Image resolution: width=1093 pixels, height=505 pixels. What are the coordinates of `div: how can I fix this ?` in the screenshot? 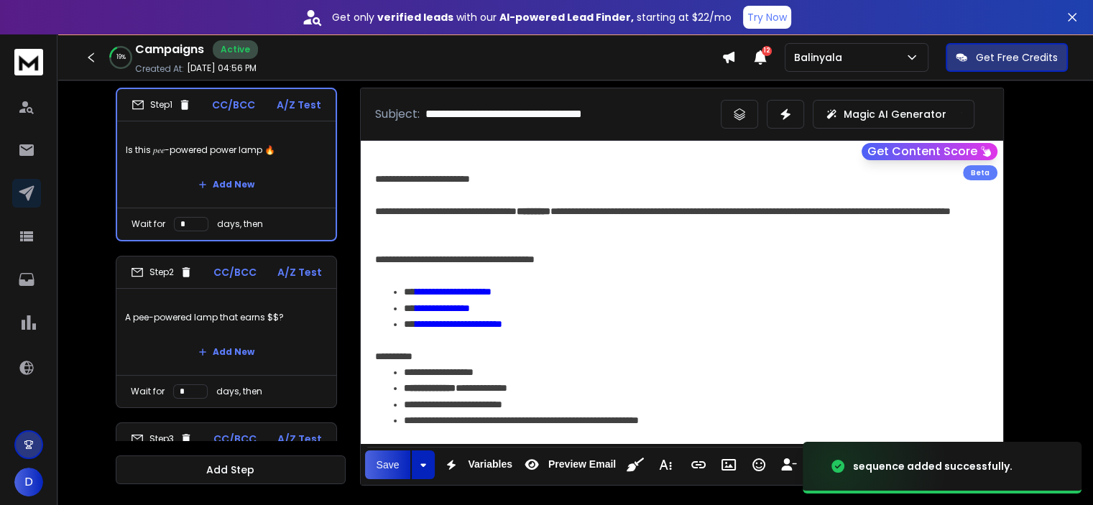 It's located at (218, 261).